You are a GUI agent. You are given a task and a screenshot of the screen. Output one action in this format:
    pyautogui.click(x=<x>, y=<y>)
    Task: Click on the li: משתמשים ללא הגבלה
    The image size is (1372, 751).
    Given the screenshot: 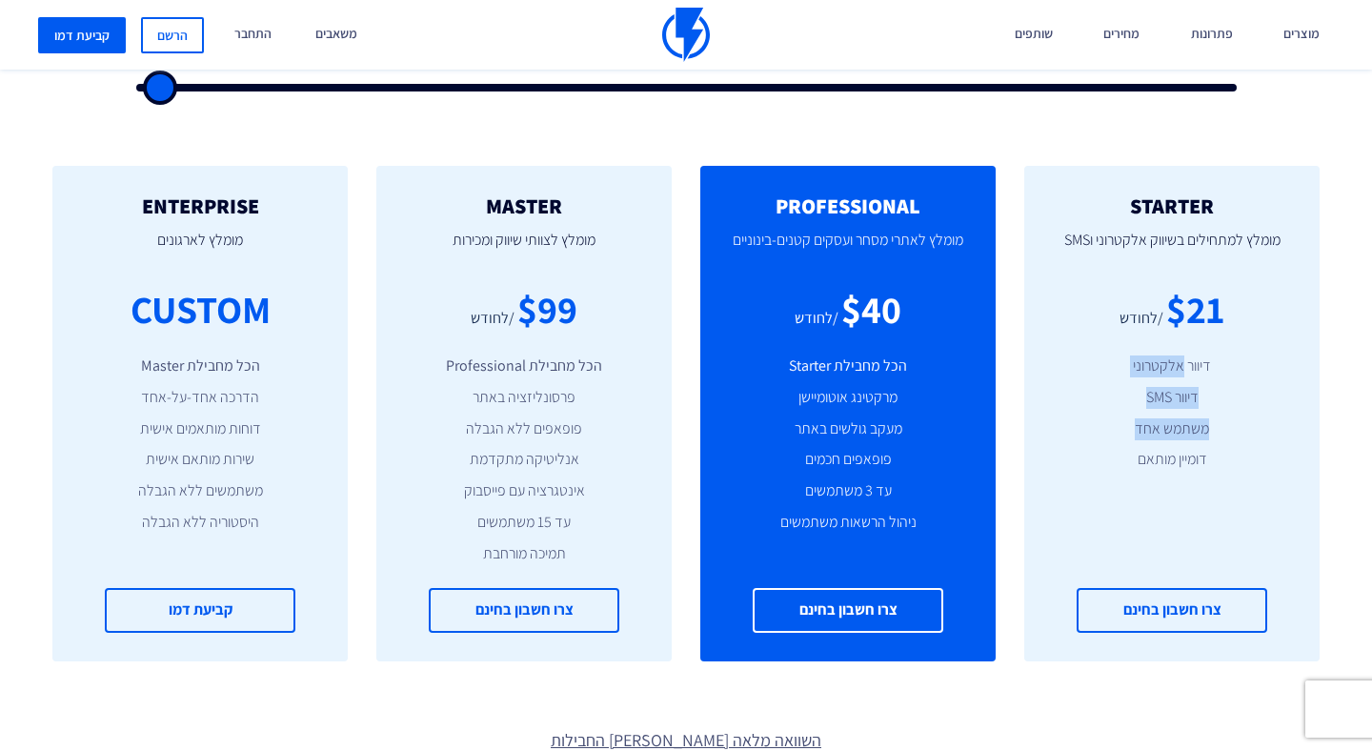 What is the action you would take?
    pyautogui.click(x=200, y=491)
    